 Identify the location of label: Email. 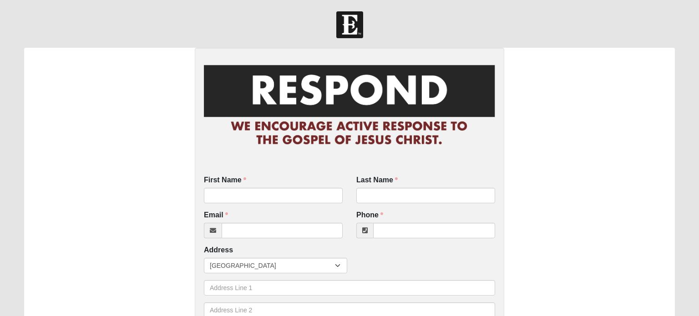
(216, 215).